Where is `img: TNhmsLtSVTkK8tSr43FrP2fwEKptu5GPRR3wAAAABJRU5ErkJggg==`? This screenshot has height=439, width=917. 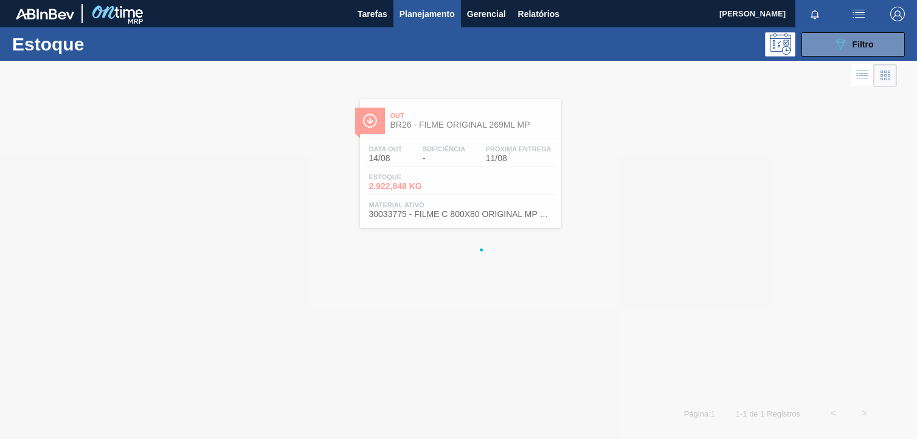
img: TNhmsLtSVTkK8tSr43FrP2fwEKptu5GPRR3wAAAABJRU5ErkJggg== is located at coordinates (45, 14).